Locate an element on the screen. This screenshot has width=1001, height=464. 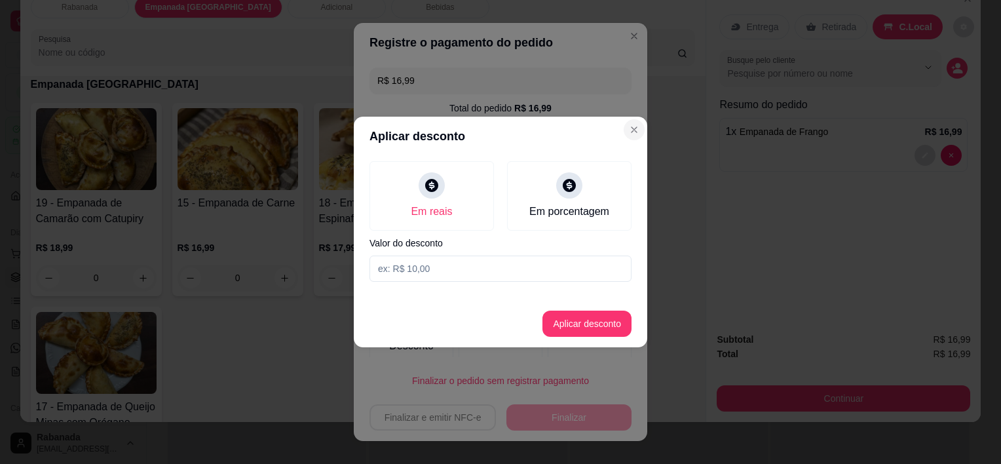
div: Em reais is located at coordinates (431, 211).